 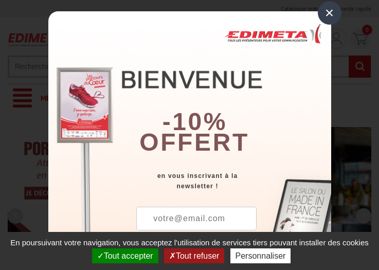 What do you see at coordinates (194, 256) in the screenshot?
I see `button: Tout refuser` at bounding box center [194, 256].